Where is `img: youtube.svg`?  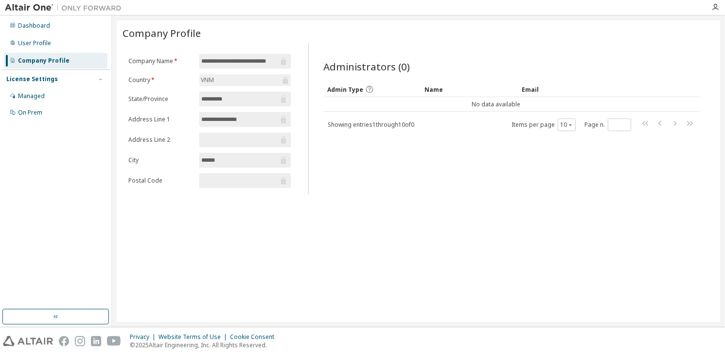 img: youtube.svg is located at coordinates (114, 341).